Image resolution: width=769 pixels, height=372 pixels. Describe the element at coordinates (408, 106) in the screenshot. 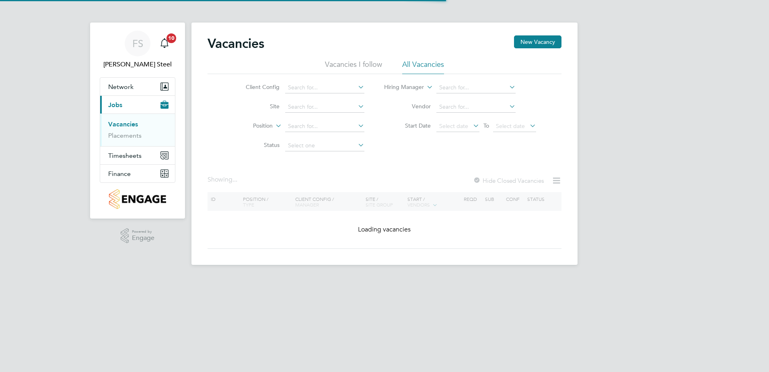

I see `label: Vendor` at that location.